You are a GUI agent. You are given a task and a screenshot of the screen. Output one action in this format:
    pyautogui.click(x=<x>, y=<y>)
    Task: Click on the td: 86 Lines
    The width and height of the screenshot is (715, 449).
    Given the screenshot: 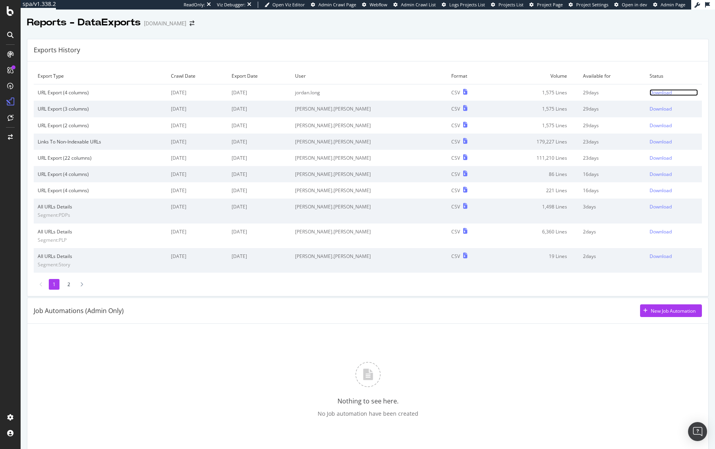 What is the action you would take?
    pyautogui.click(x=536, y=174)
    